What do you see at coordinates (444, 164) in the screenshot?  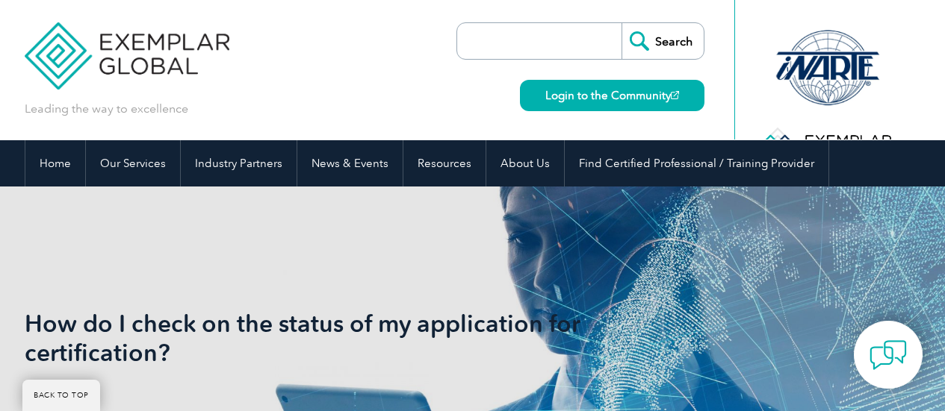 I see `a: Resources` at bounding box center [444, 164].